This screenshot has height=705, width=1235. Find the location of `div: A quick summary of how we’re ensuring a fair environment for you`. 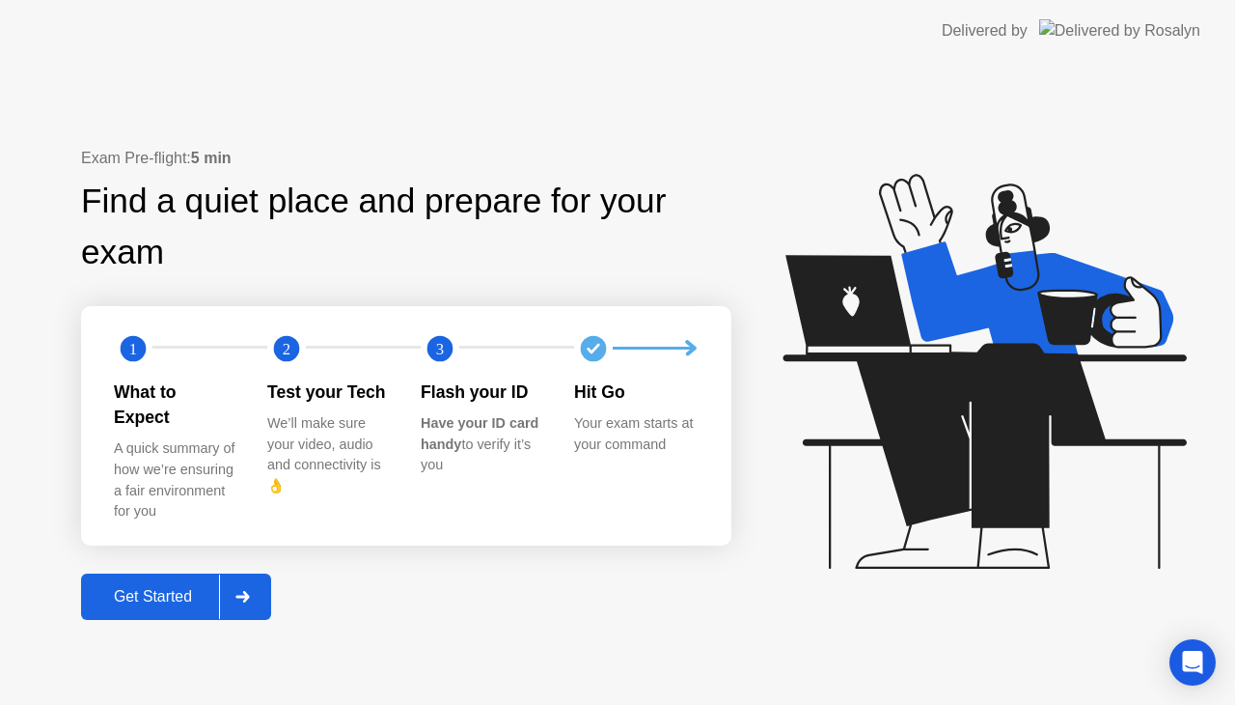

div: A quick summary of how we’re ensuring a fair environment for you is located at coordinates (175, 480).